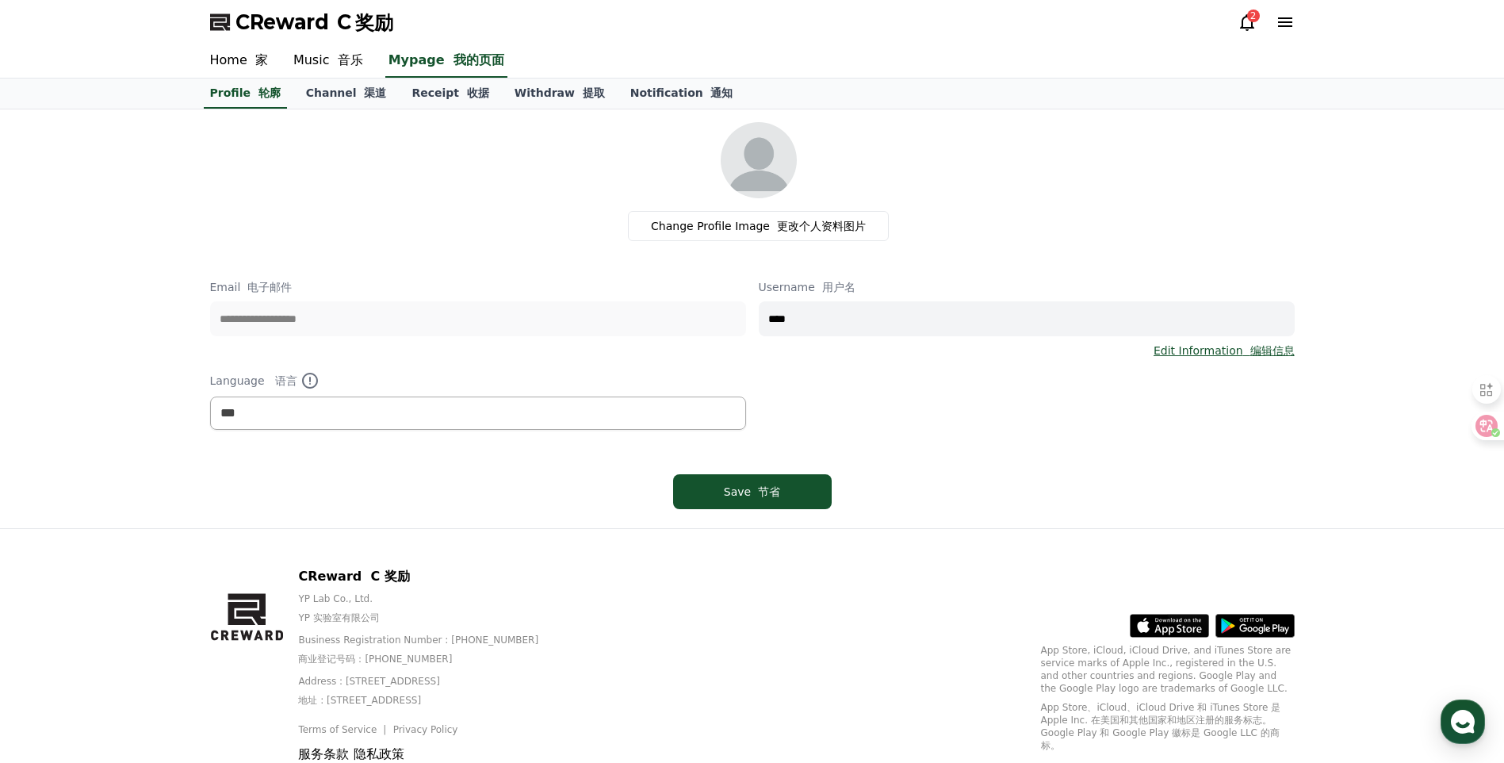 This screenshot has height=763, width=1504. I want to click on font: 语言, so click(286, 381).